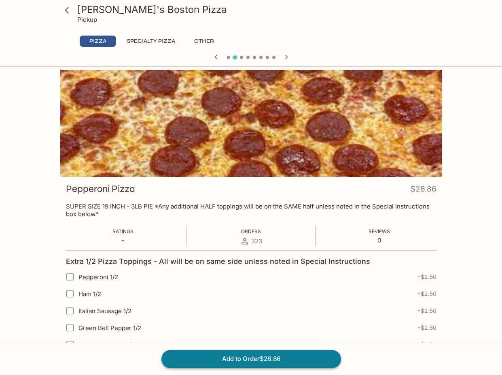 This screenshot has width=502, height=375. What do you see at coordinates (251, 231) in the screenshot?
I see `span: Orders` at bounding box center [251, 231].